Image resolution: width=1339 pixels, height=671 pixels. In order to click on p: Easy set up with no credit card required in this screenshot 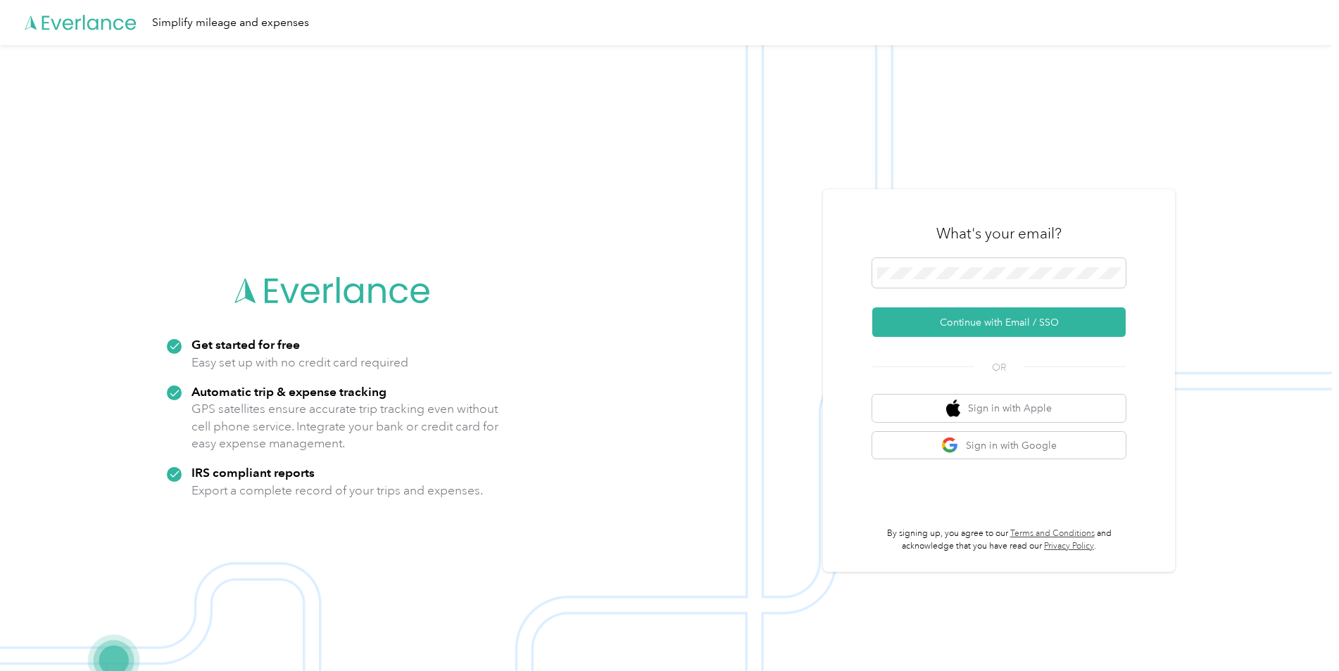, I will do `click(300, 362)`.